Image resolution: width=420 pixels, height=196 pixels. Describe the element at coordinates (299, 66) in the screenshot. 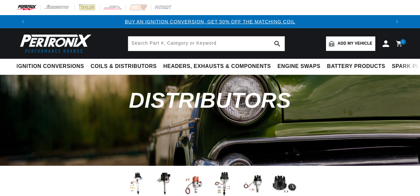

I see `summary: Engine Swaps` at that location.